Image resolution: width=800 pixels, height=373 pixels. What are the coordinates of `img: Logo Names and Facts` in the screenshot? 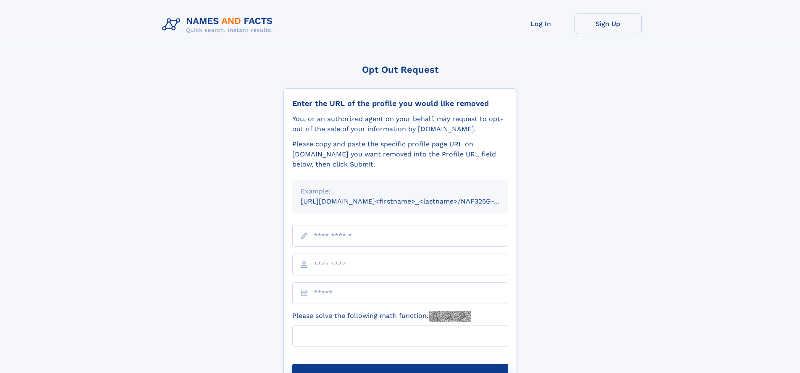 It's located at (219, 25).